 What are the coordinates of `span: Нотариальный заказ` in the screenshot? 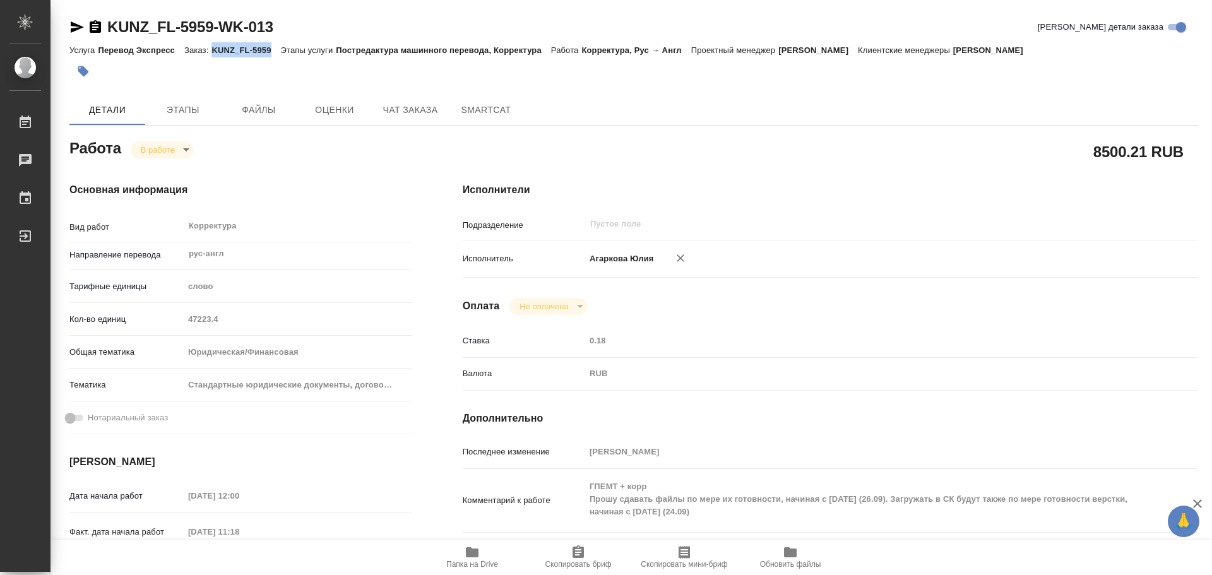 It's located at (127, 418).